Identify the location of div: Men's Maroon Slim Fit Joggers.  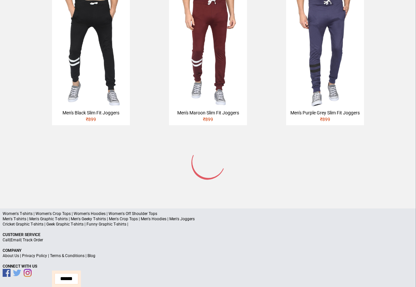
(208, 113).